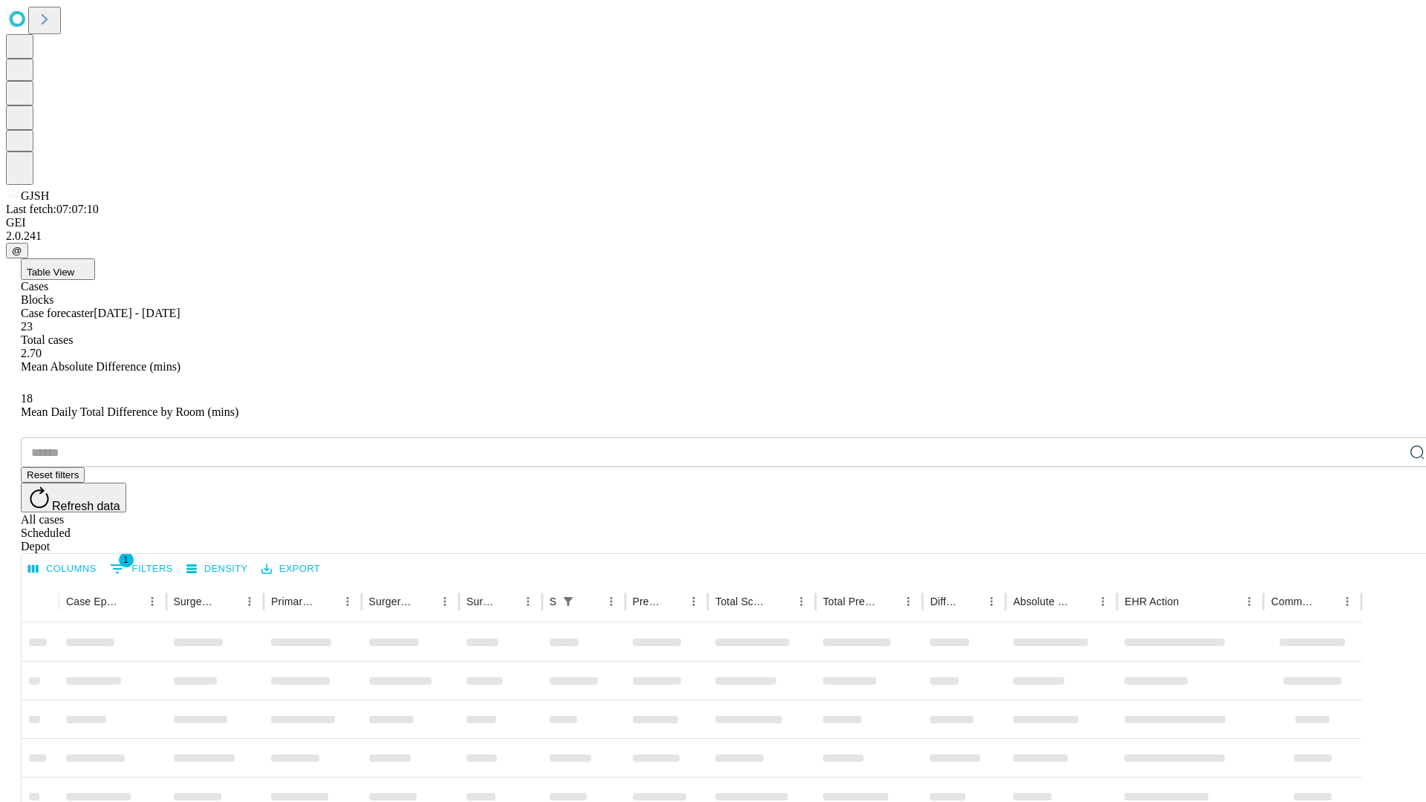 The image size is (1426, 802). What do you see at coordinates (647, 602) in the screenshot?
I see `div: Predicted In Room Duration` at bounding box center [647, 602].